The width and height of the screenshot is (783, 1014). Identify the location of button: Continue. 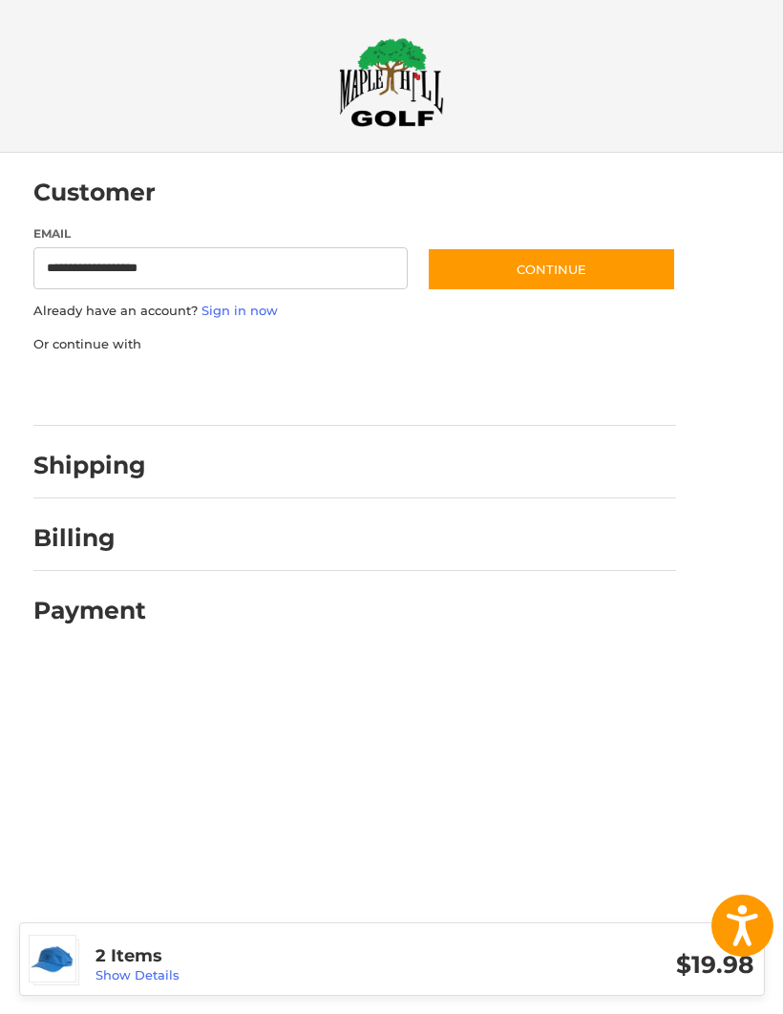
(551, 269).